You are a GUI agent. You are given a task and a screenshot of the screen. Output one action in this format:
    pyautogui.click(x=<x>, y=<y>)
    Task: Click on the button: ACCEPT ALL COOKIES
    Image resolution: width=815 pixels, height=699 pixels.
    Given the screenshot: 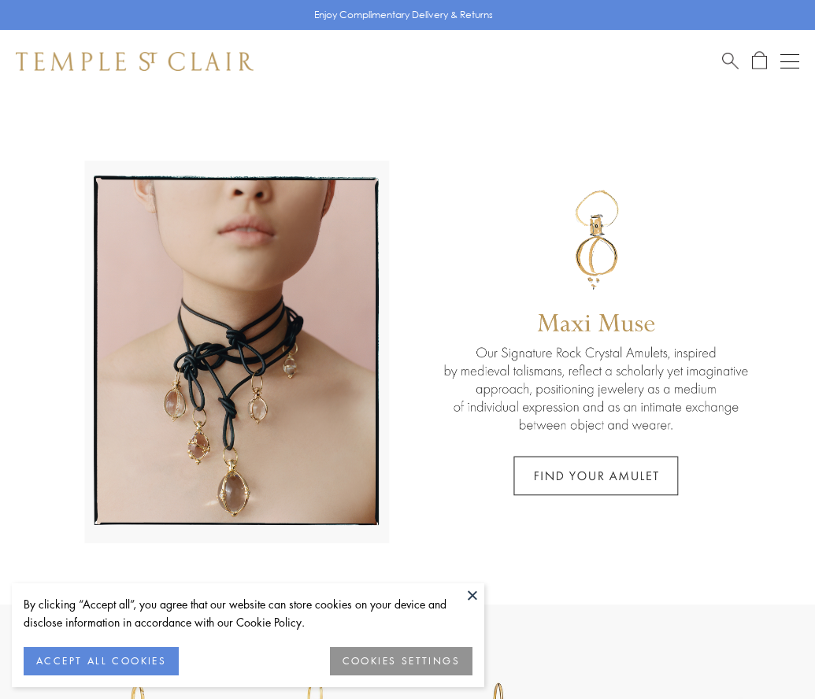 What is the action you would take?
    pyautogui.click(x=101, y=662)
    